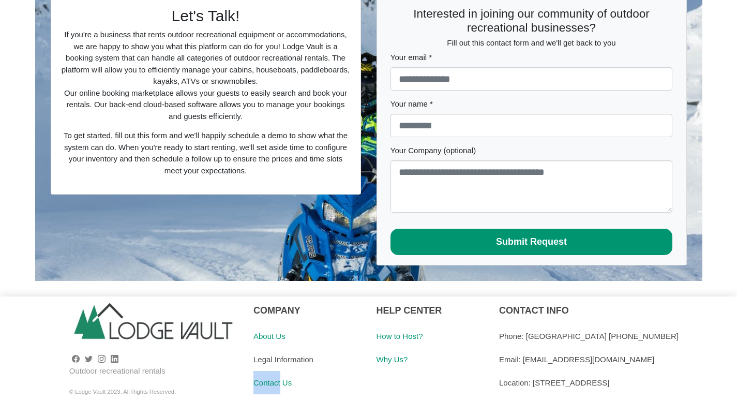 This screenshot has height=400, width=737. What do you see at coordinates (270, 336) in the screenshot?
I see `a: About Us` at bounding box center [270, 336].